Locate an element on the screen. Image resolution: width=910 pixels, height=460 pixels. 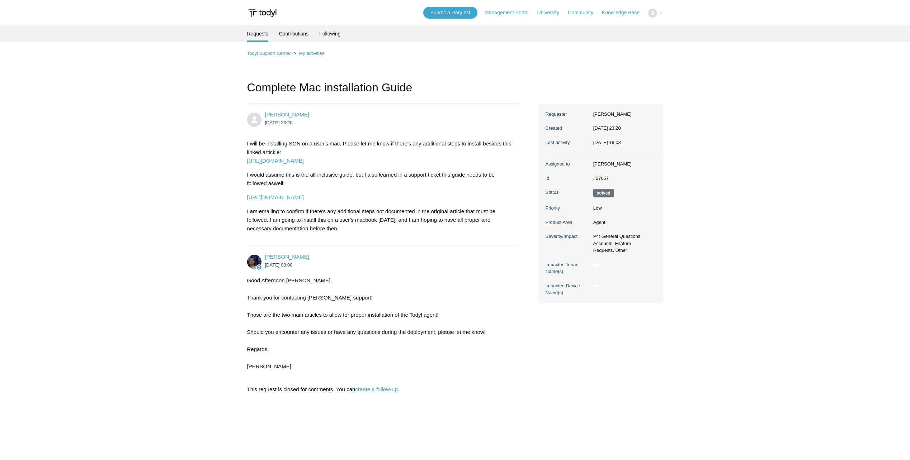
time: 2025-09-23T19:03:09+00:00 is located at coordinates (607, 142).